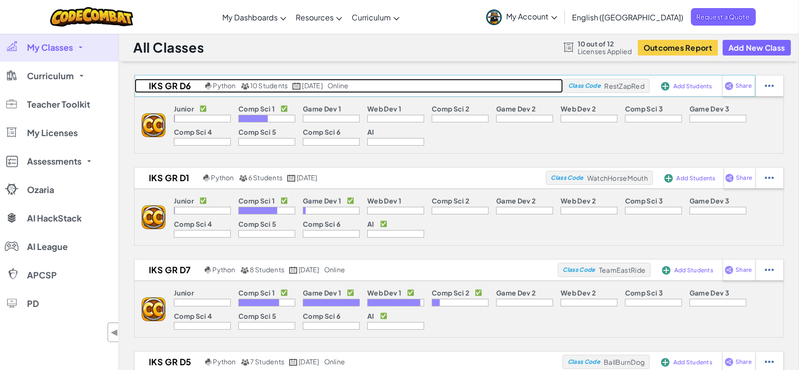  I want to click on p: Junior, so click(184, 108).